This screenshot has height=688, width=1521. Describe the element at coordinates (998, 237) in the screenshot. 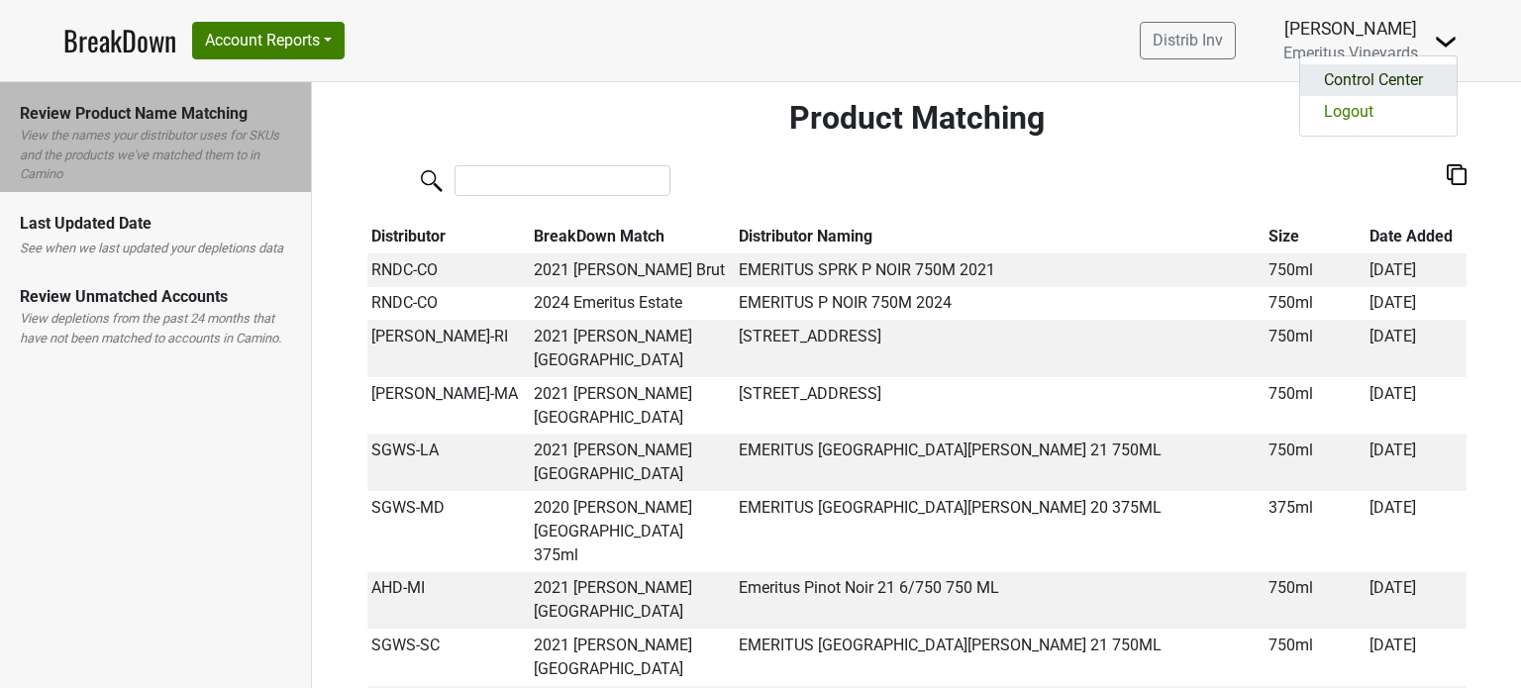

I see `th: Distributor Naming: activate to sort column ascending` at that location.